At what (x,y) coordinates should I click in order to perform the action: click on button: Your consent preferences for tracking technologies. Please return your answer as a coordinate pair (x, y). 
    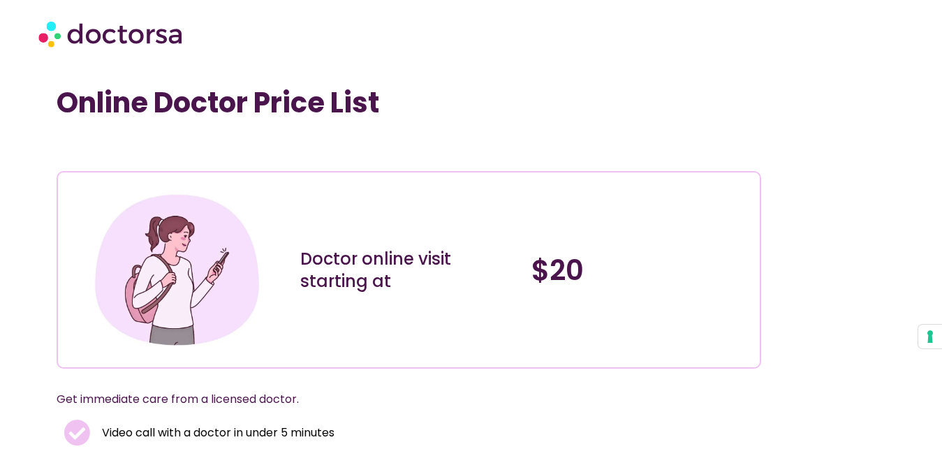
    Looking at the image, I should click on (931, 337).